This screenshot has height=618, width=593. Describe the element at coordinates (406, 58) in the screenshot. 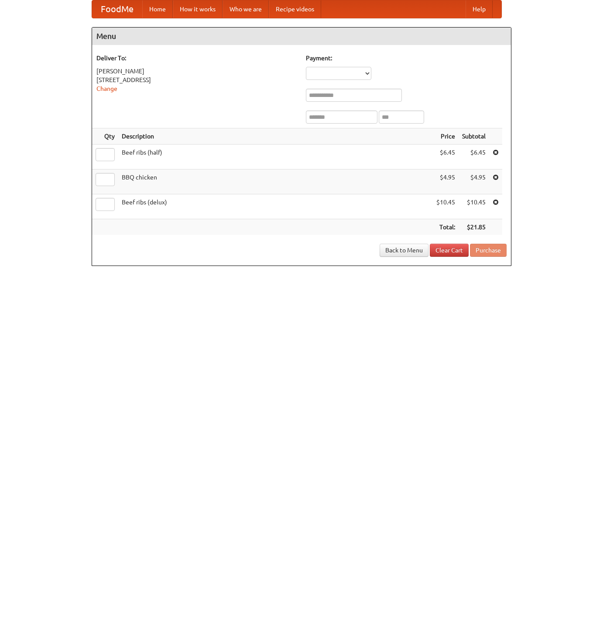

I see `h5: Payment:` at that location.